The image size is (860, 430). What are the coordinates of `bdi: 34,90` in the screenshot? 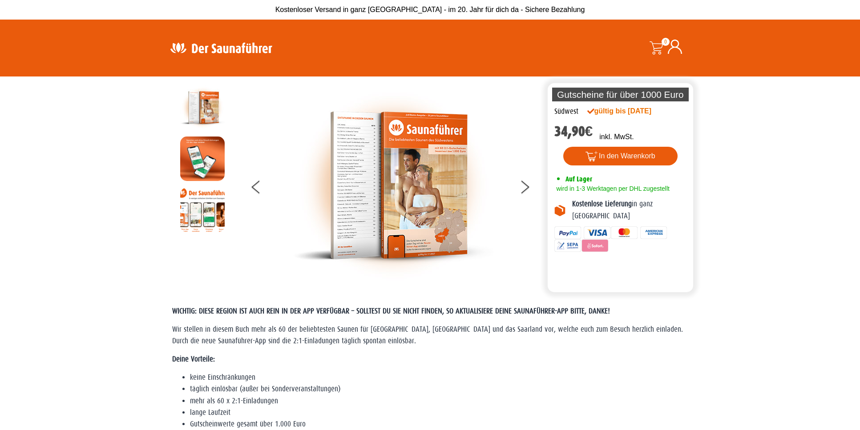 It's located at (573, 131).